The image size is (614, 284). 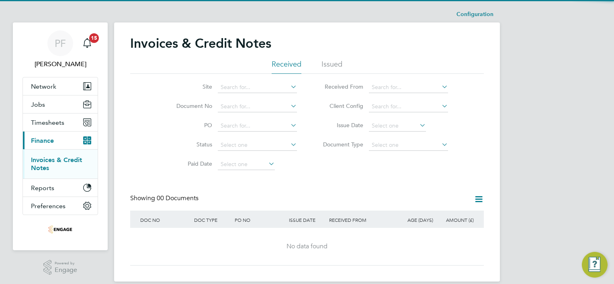 What do you see at coordinates (60, 104) in the screenshot?
I see `button: Jobs` at bounding box center [60, 104].